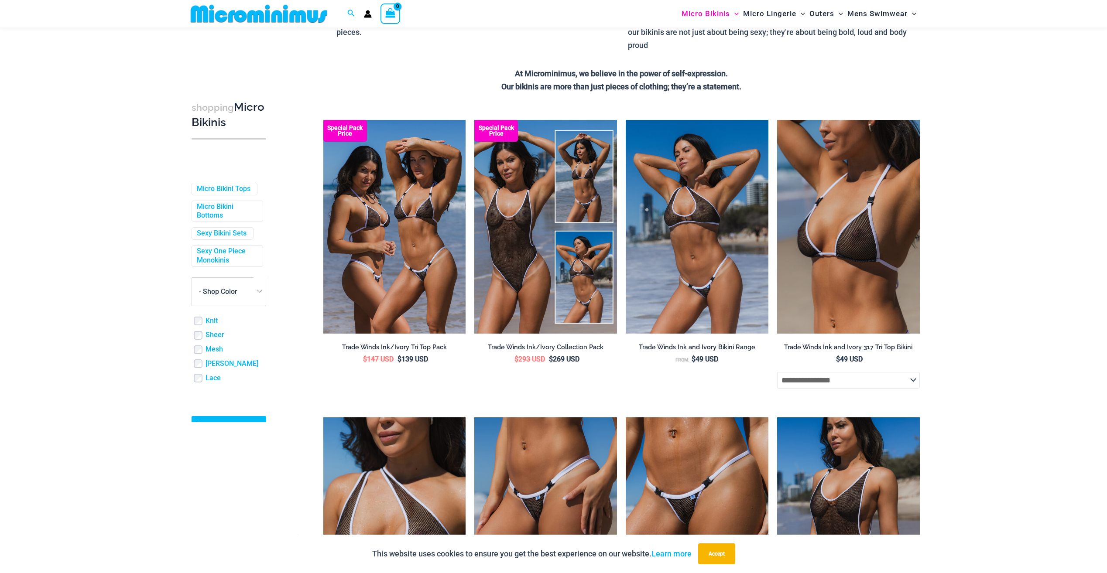  What do you see at coordinates (394, 349) in the screenshot?
I see `a: Trade Winds Ink/Ivory Tri Top Pack` at bounding box center [394, 349].